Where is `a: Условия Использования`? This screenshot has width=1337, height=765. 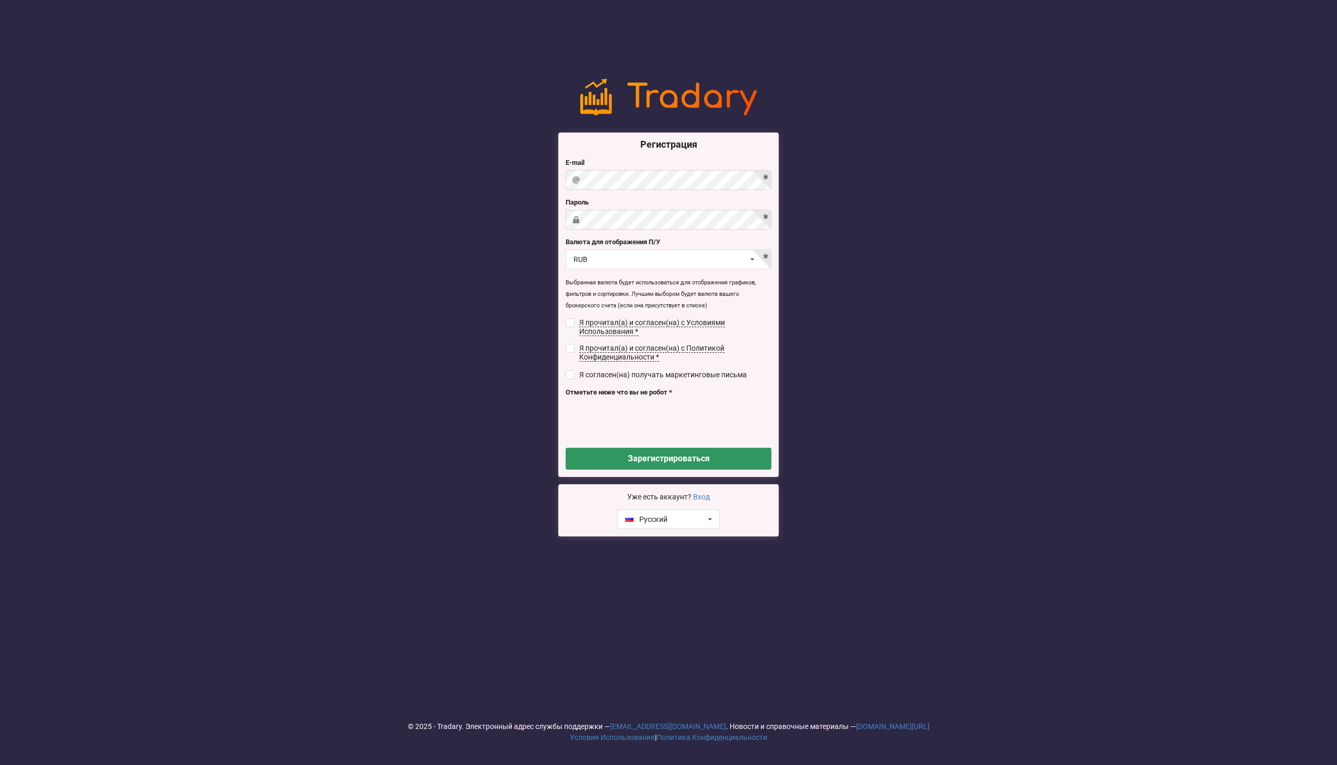 a: Условия Использования is located at coordinates (612, 738).